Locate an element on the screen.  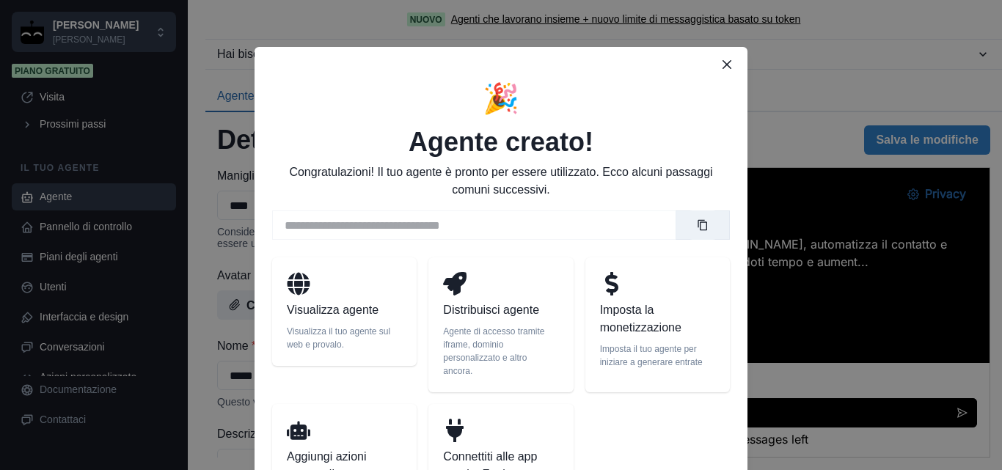
h2: jhonn is located at coordinates (253, 47).